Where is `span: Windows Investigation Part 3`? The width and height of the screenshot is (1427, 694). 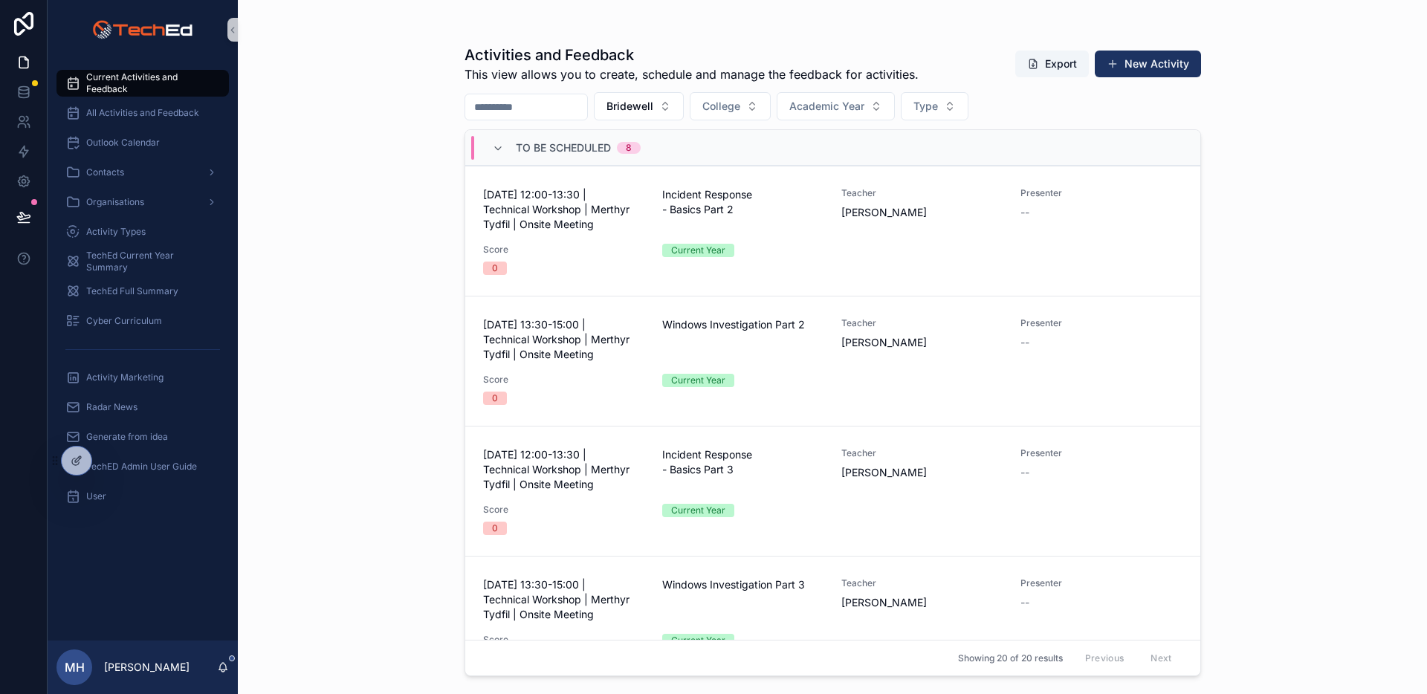
span: Windows Investigation Part 3 is located at coordinates (743, 585).